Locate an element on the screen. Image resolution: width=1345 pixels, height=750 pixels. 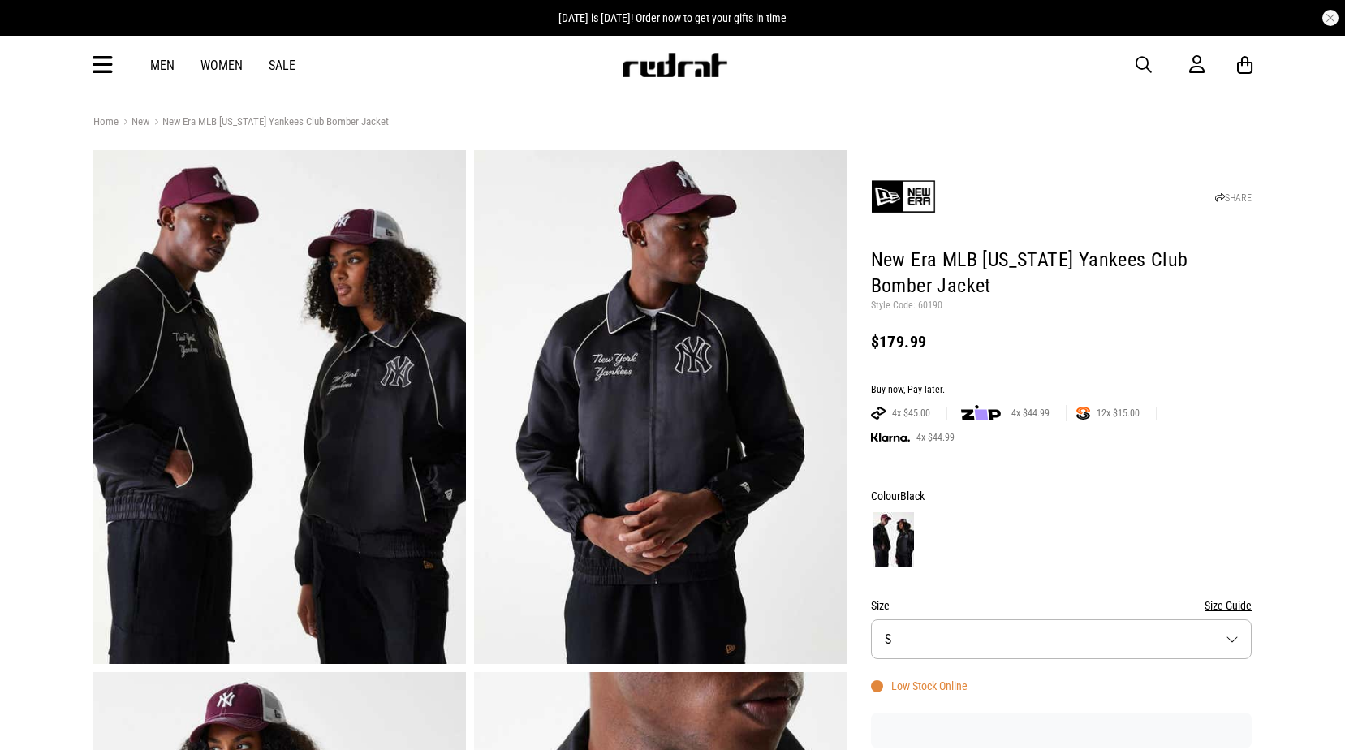
img: New Era is located at coordinates (903, 196).